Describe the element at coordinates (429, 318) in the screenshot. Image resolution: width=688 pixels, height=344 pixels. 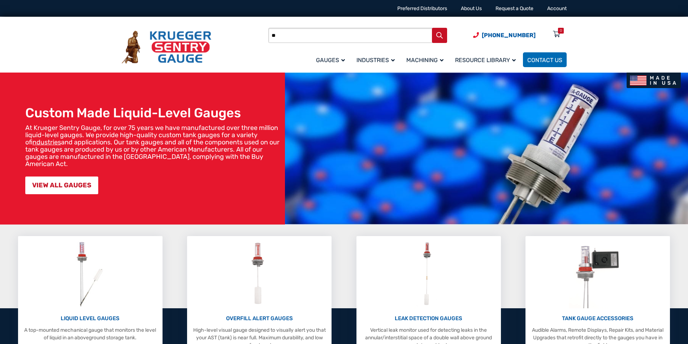
I see `p: LEAK DETECTION GAUGES` at that location.